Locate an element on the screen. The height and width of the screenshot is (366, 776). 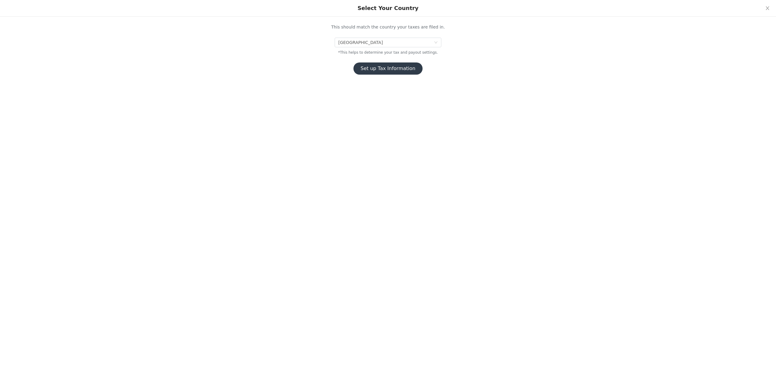
p: This should match the country your taxes are filed in. is located at coordinates (388, 27).